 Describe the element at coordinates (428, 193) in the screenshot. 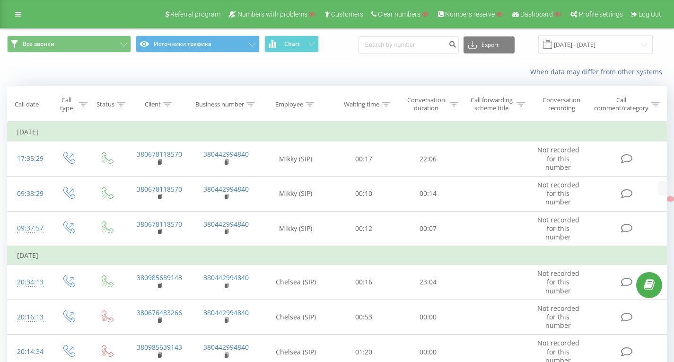

I see `td: 00:14` at that location.